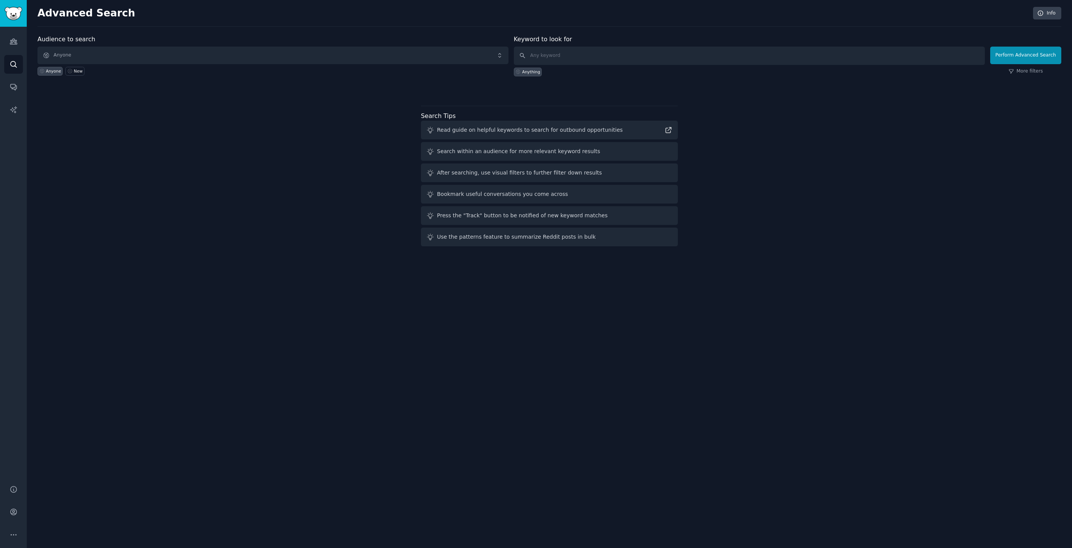 This screenshot has width=1072, height=548. Describe the element at coordinates (273, 55) in the screenshot. I see `button: Anyone` at that location.